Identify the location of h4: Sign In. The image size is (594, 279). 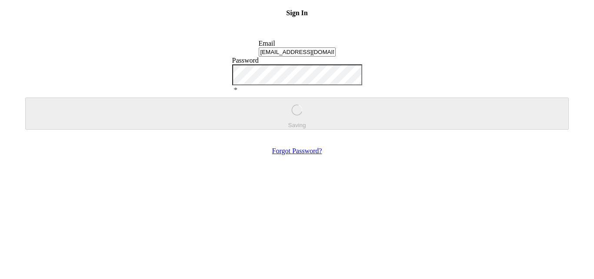
(297, 20).